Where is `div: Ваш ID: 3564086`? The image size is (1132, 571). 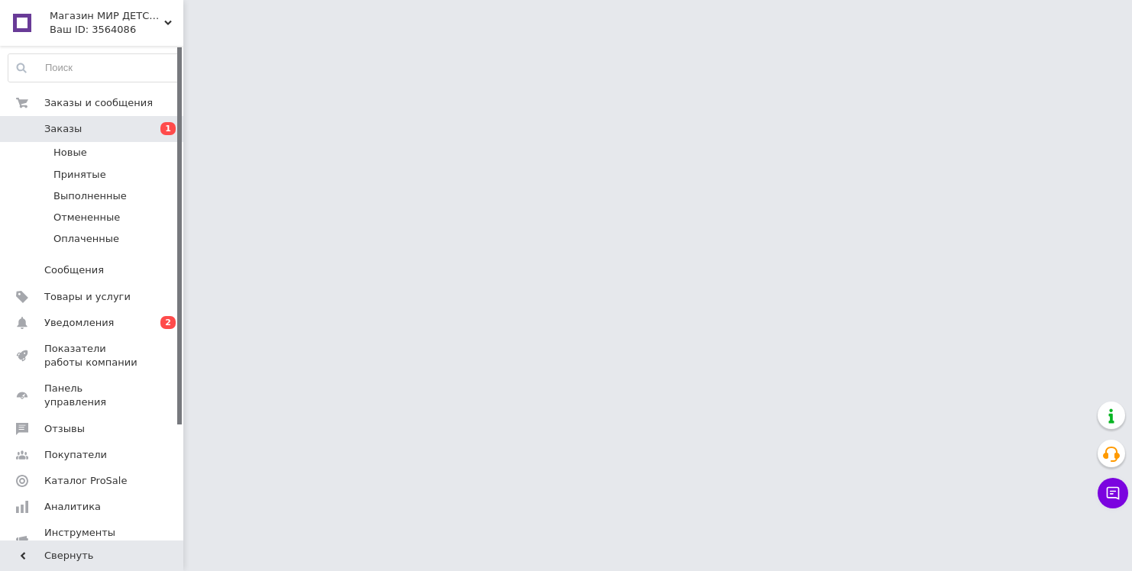
div: Ваш ID: 3564086 is located at coordinates (116, 30).